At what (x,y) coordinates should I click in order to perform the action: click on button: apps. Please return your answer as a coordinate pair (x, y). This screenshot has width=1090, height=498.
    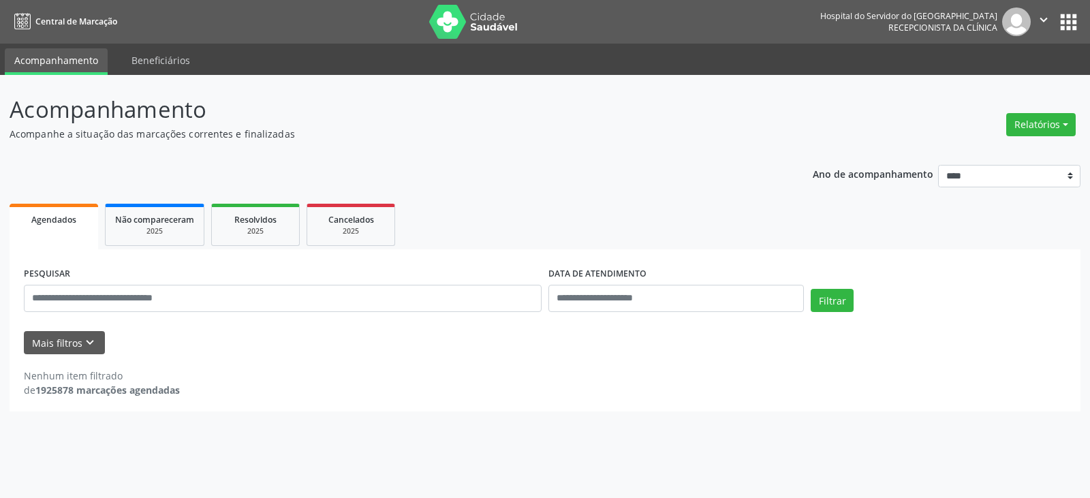
    Looking at the image, I should click on (1068, 22).